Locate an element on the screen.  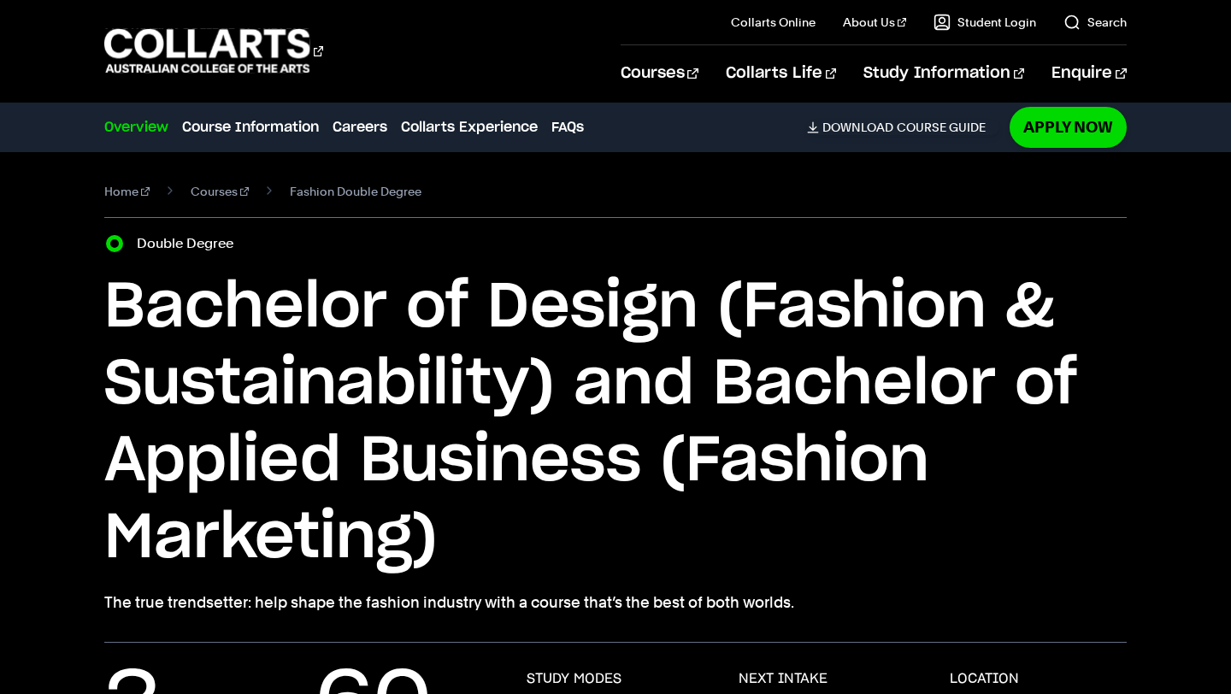
a: Student Login is located at coordinates (985, 22).